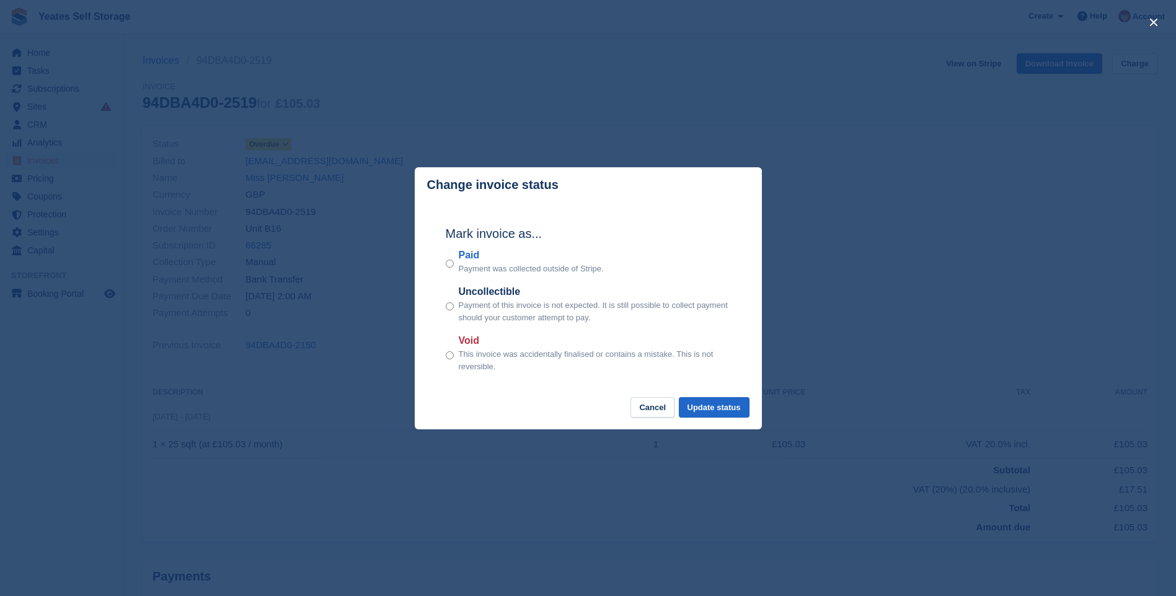 The image size is (1176, 596). Describe the element at coordinates (714, 407) in the screenshot. I see `button: Update status` at that location.